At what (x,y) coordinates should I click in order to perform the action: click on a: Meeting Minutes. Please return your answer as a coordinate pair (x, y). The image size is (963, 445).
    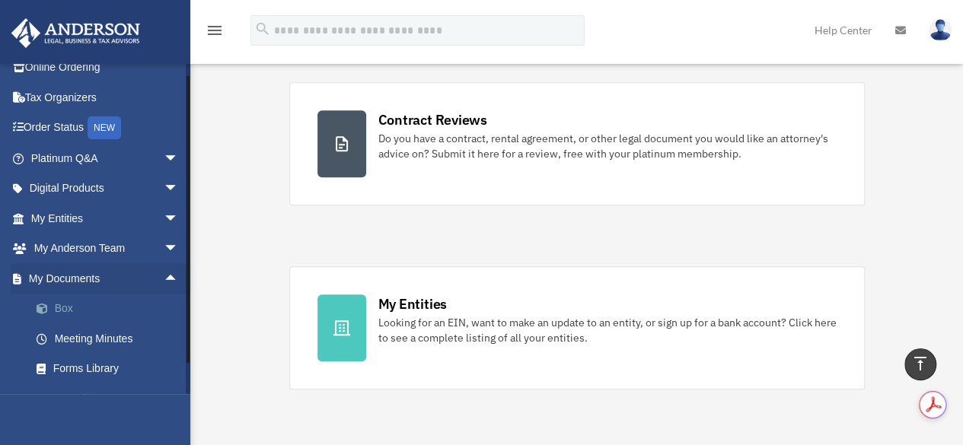
    Looking at the image, I should click on (111, 339).